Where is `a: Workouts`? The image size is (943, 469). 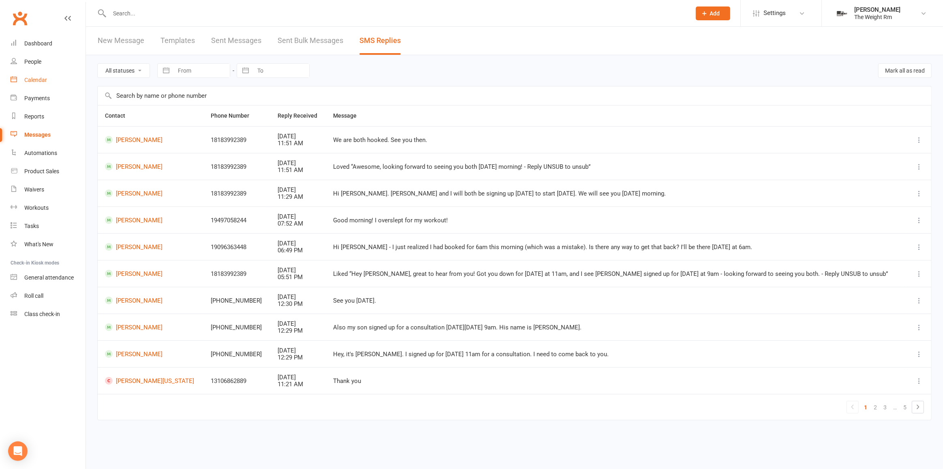
a: Workouts is located at coordinates (48, 208).